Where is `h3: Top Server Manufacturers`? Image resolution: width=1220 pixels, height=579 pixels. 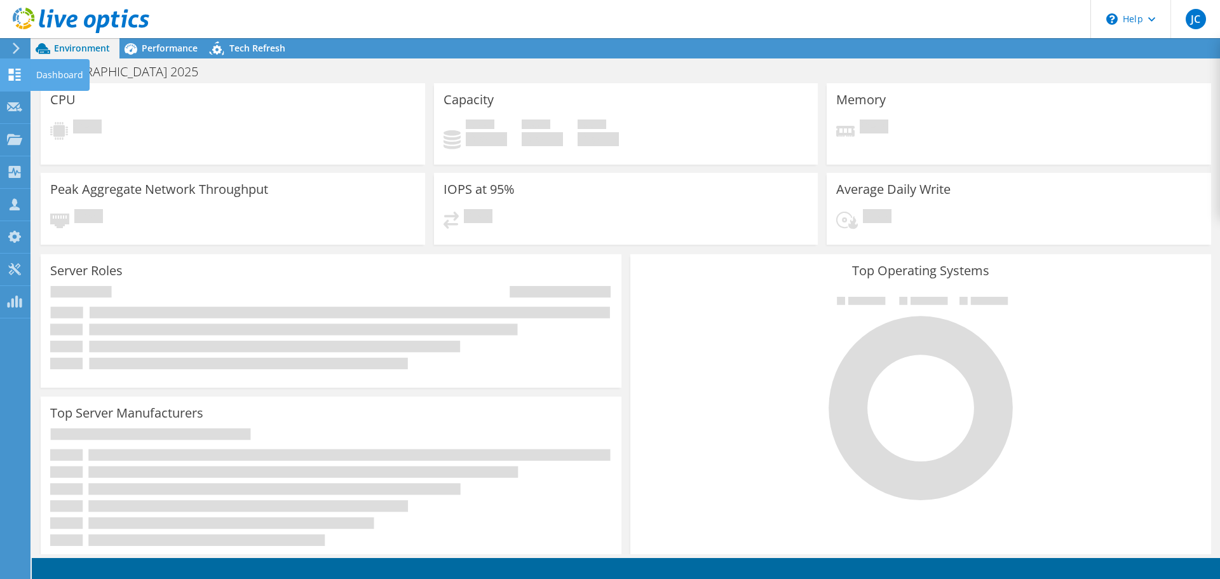
h3: Top Server Manufacturers is located at coordinates (126, 413).